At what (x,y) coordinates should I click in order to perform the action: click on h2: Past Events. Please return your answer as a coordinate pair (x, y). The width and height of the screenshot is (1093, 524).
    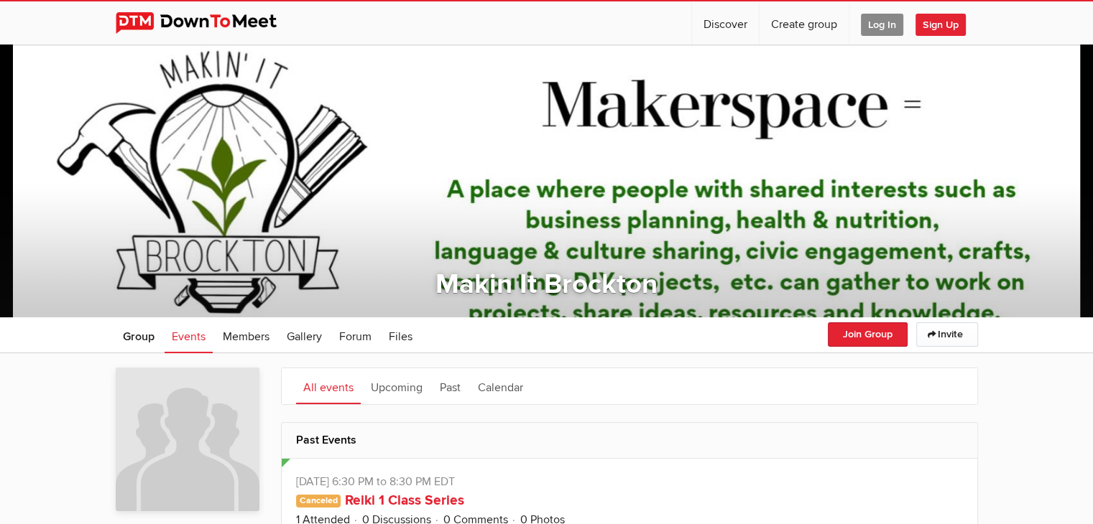
    Looking at the image, I should click on (629, 440).